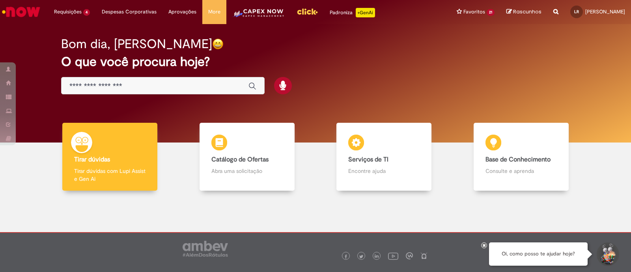  I want to click on div: Padroniza, so click(352, 13).